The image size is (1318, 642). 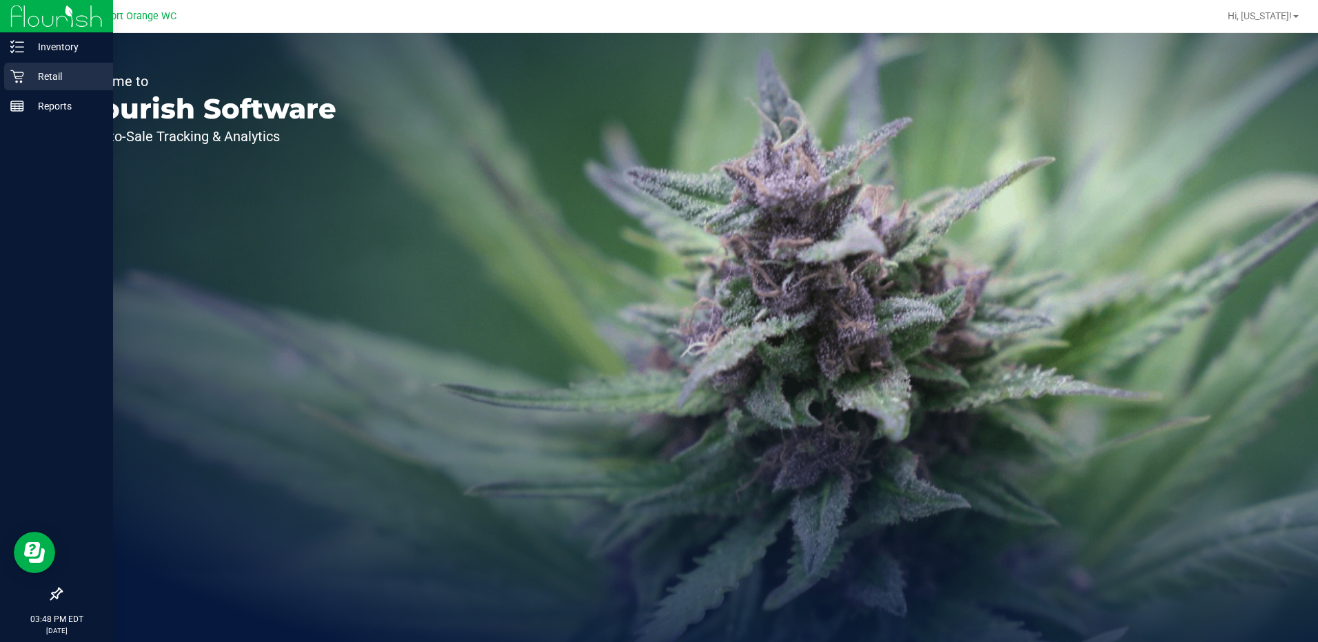 I want to click on p: Retail, so click(x=65, y=77).